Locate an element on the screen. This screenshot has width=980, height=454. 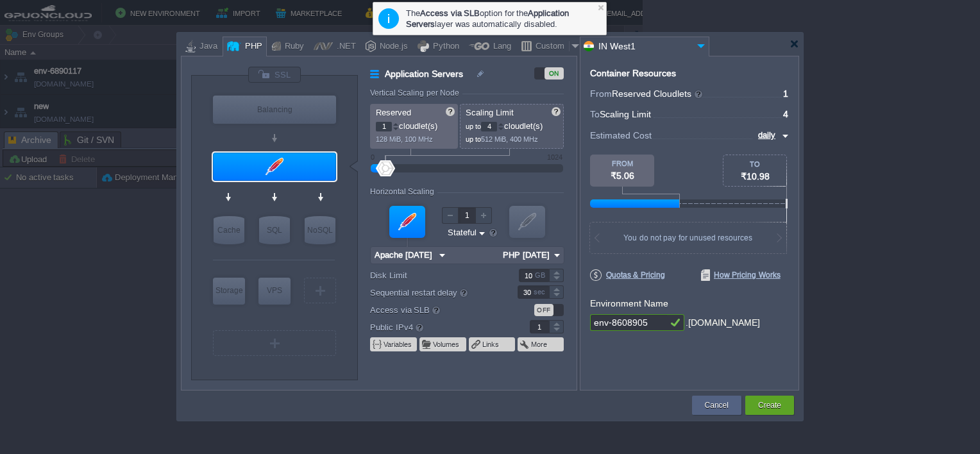
div: Storage is located at coordinates (229, 290).